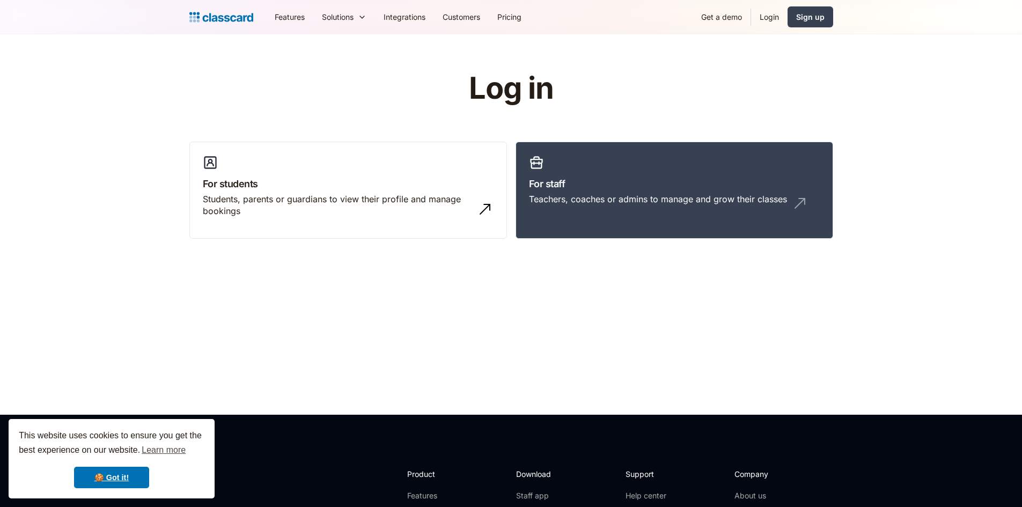 The height and width of the screenshot is (507, 1022). What do you see at coordinates (462, 17) in the screenshot?
I see `a: Customers` at bounding box center [462, 17].